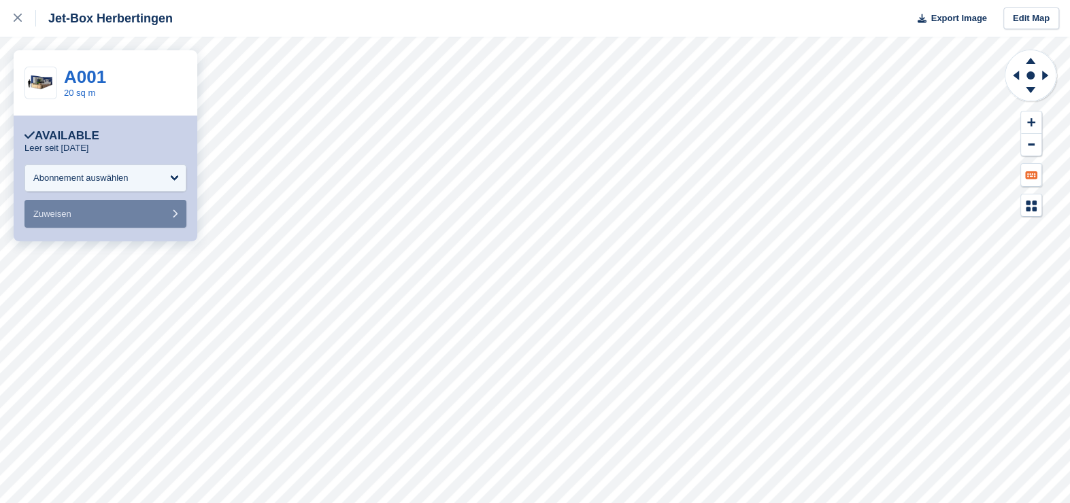 This screenshot has height=503, width=1070. What do you see at coordinates (41, 83) in the screenshot?
I see `img: 20.jpg` at bounding box center [41, 83].